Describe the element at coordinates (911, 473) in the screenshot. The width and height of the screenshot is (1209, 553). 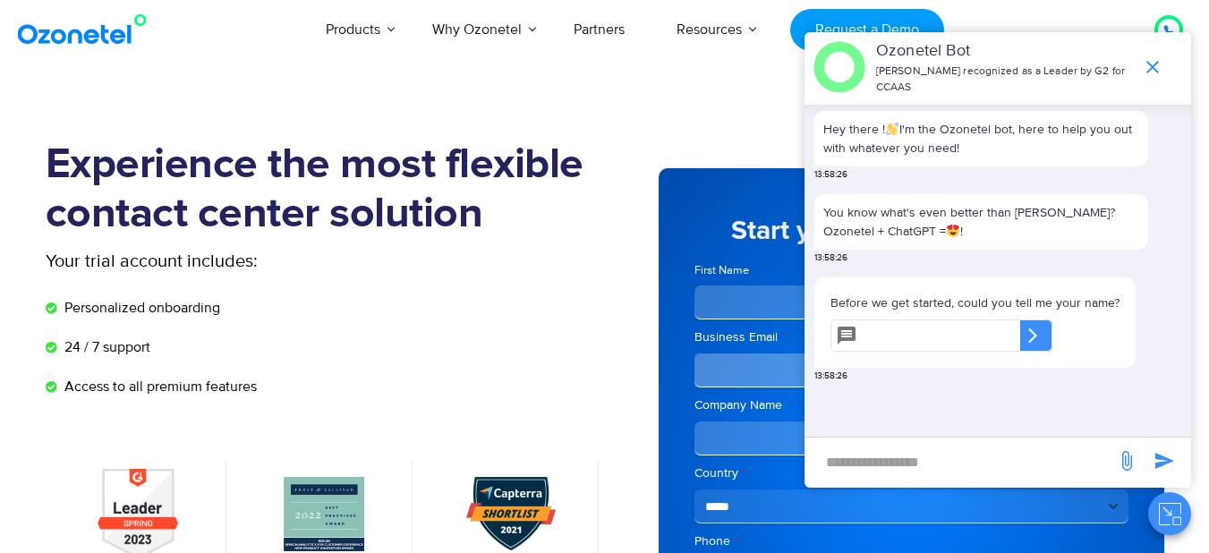
I see `label: Country` at that location.